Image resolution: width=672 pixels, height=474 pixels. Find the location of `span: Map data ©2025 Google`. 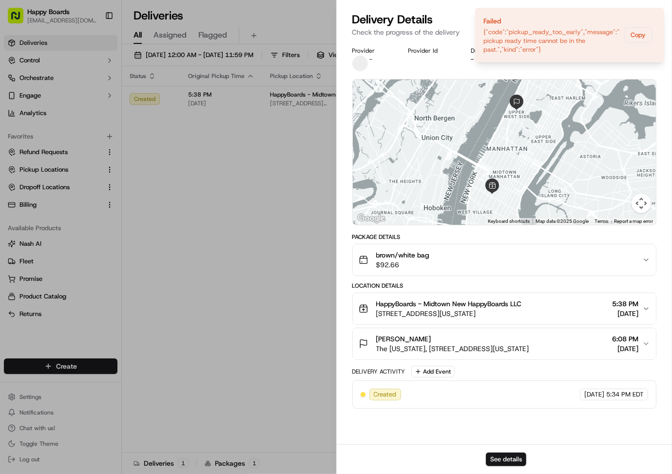

span: Map data ©2025 Google is located at coordinates (562, 221).